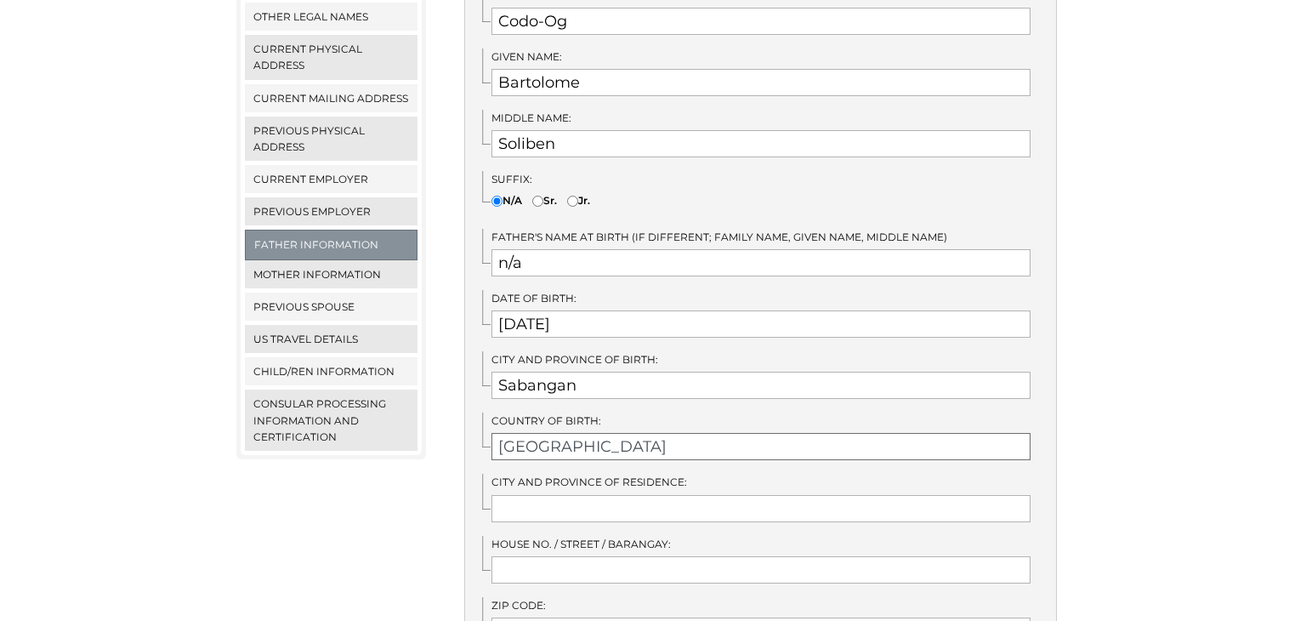 This screenshot has width=1306, height=621. I want to click on a: Previous Spouse, so click(331, 306).